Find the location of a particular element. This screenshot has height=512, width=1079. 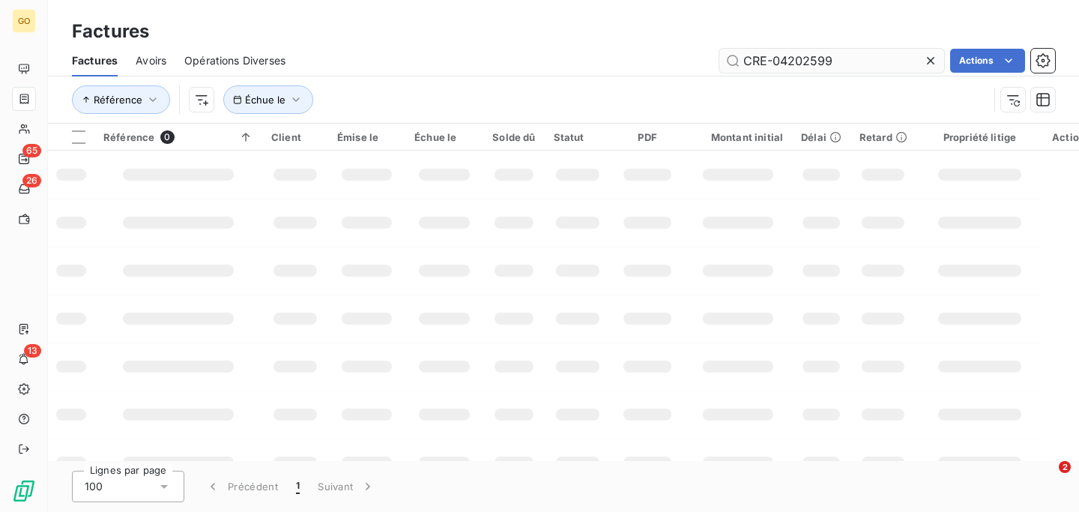

button: Échue le is located at coordinates (268, 100).